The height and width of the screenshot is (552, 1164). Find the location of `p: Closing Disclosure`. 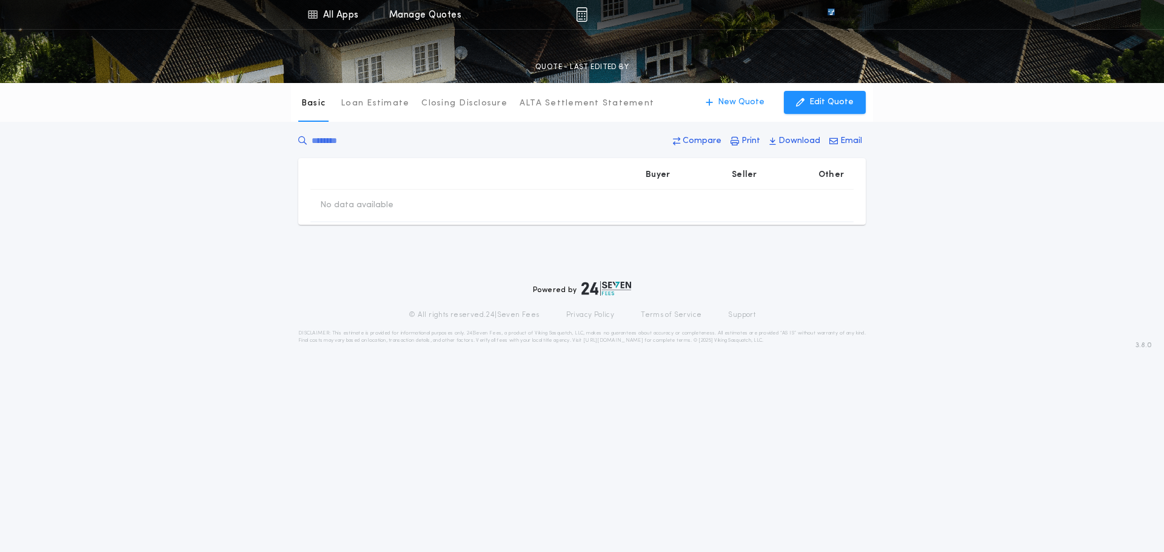

p: Closing Disclosure is located at coordinates (464, 104).